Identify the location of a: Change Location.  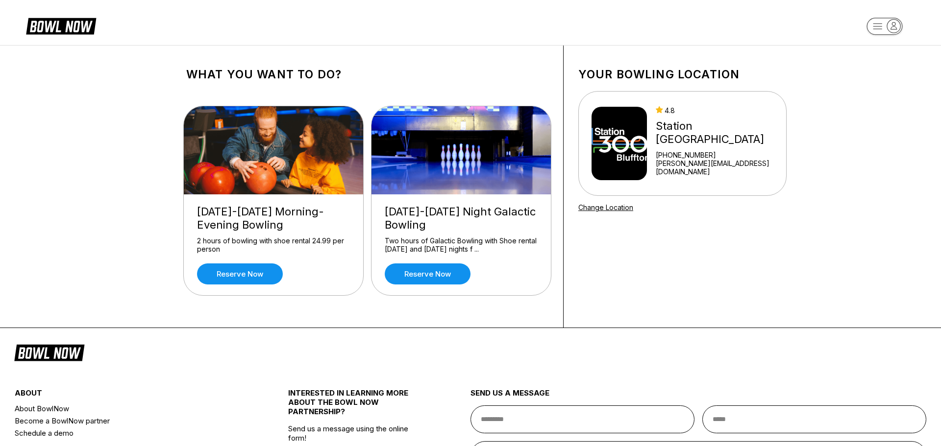
(606, 207).